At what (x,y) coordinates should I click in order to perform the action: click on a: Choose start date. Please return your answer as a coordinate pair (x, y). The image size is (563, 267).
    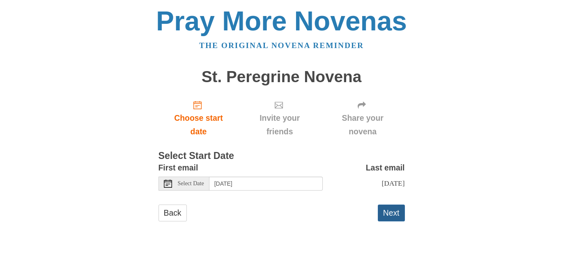
    Looking at the image, I should click on (199, 118).